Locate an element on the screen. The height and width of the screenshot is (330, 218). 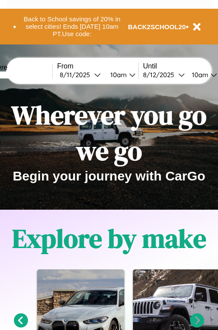
div: 8 / 12 / 2025 is located at coordinates (160, 75).